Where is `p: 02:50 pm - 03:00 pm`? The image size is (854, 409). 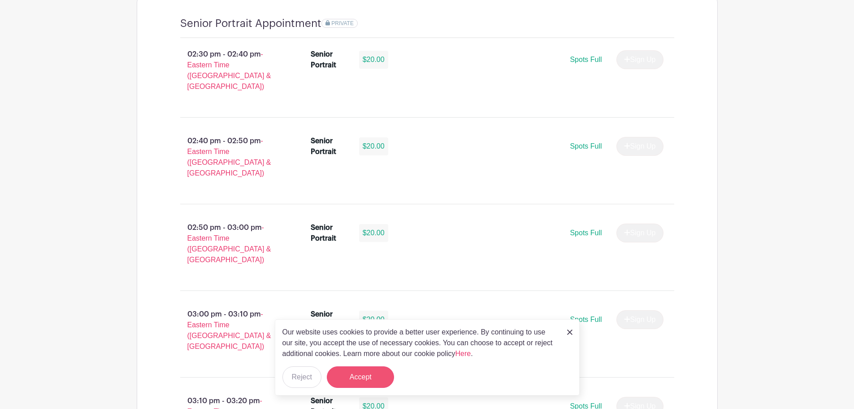
p: 02:50 pm - 03:00 pm is located at coordinates (231, 244).